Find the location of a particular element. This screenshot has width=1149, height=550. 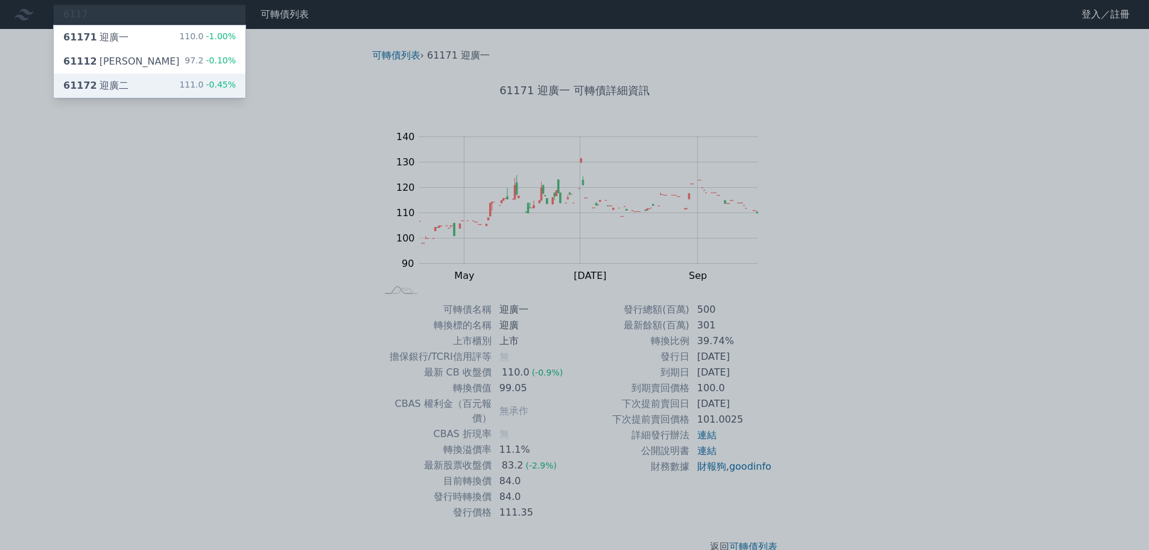

span: -1.00% is located at coordinates (220, 36).